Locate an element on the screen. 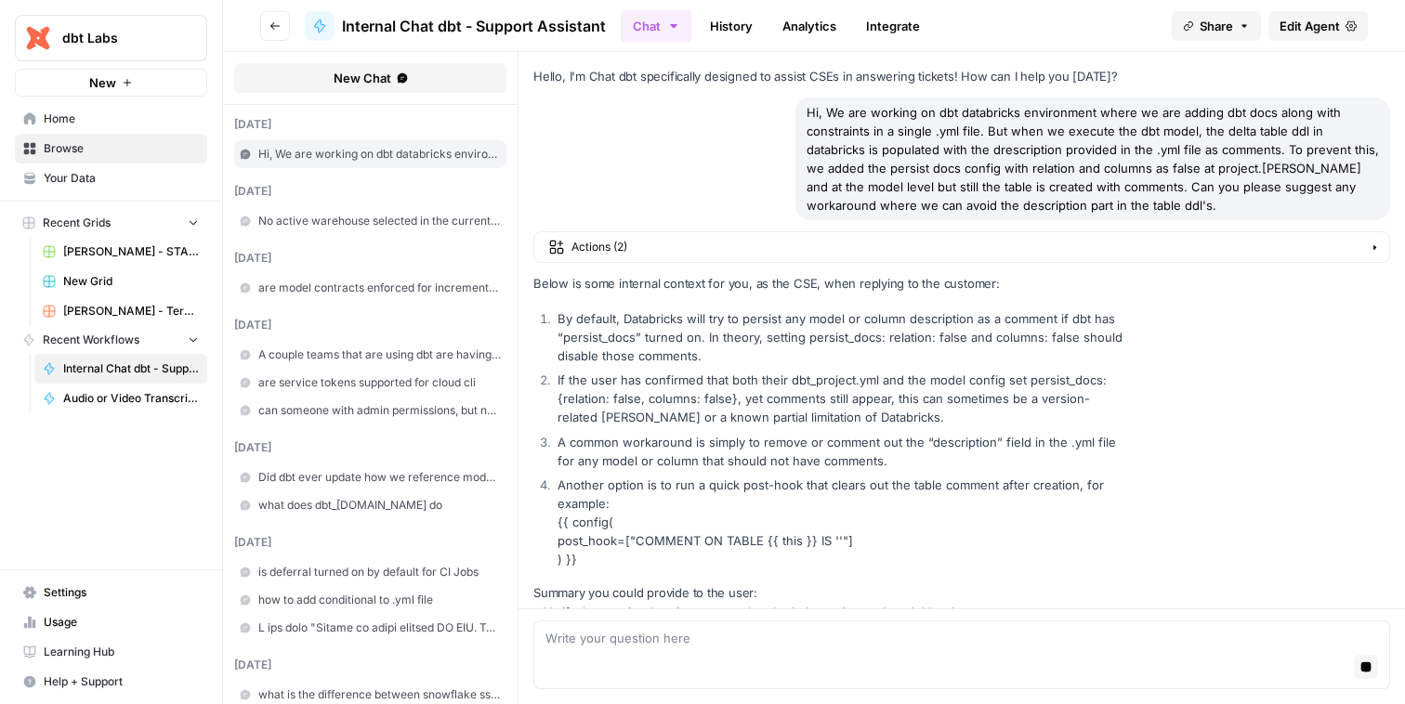 This screenshot has height=704, width=1405. a: are service tokens supported for cloud cli is located at coordinates (370, 383).